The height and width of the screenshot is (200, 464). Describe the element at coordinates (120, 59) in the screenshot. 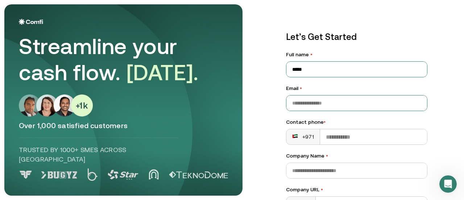

I see `div: Streamline your cash flow.` at that location.